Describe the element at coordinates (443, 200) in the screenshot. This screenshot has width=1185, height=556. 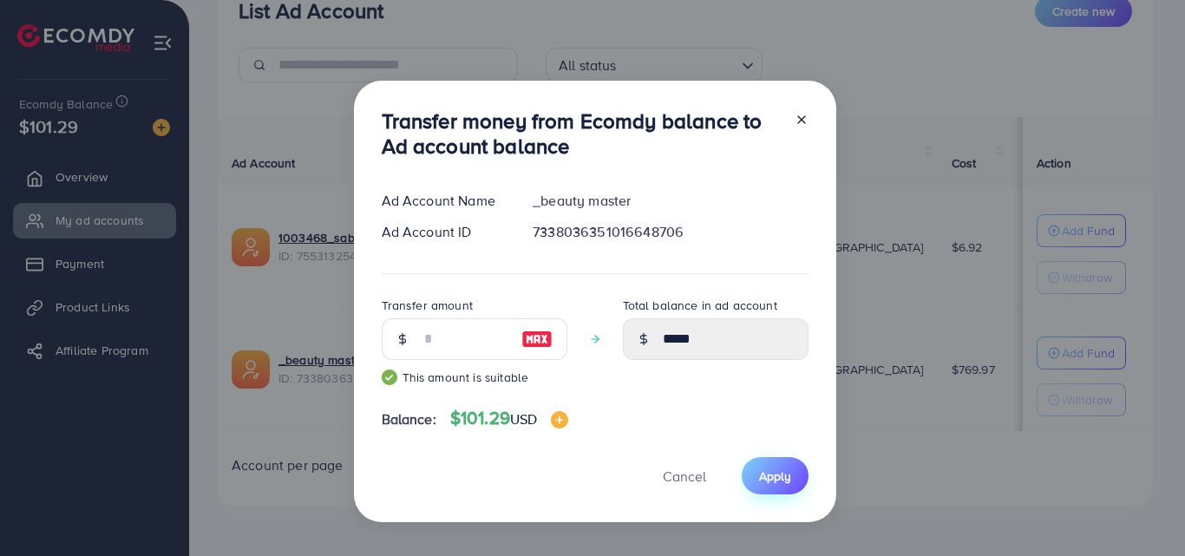
I see `div: Ad Account Name` at that location.